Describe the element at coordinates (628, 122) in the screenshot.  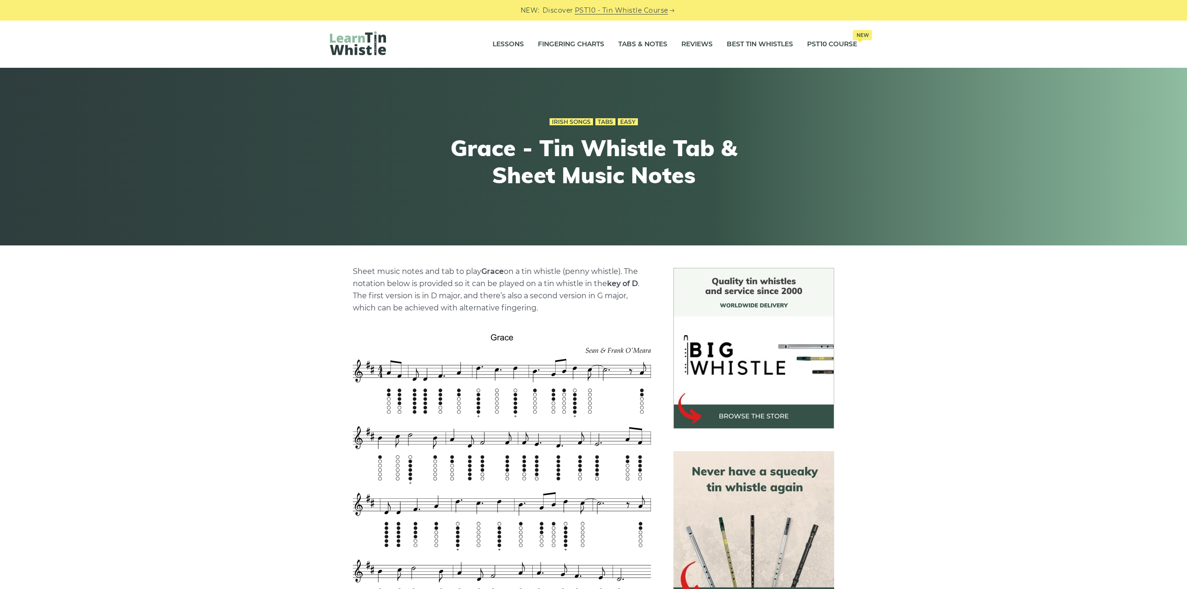
I see `a: Easy` at that location.